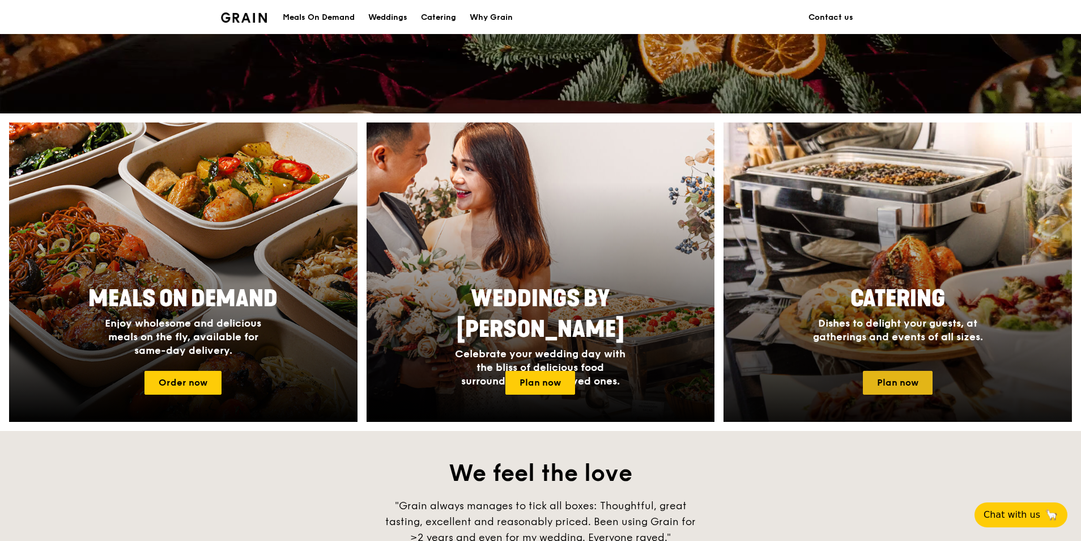 The width and height of the screenshot is (1081, 541). I want to click on a: Order now, so click(183, 382).